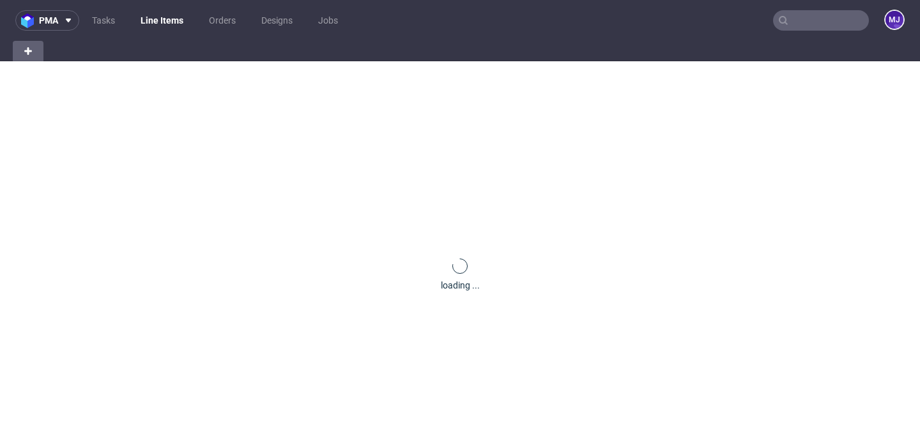 The width and height of the screenshot is (920, 427). What do you see at coordinates (460, 286) in the screenshot?
I see `div: loading ...` at bounding box center [460, 286].